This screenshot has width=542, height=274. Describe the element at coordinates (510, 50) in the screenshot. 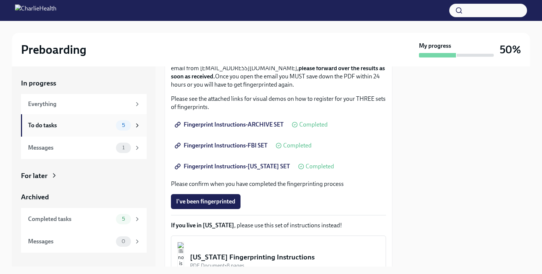

I see `h3: 50%` at that location.